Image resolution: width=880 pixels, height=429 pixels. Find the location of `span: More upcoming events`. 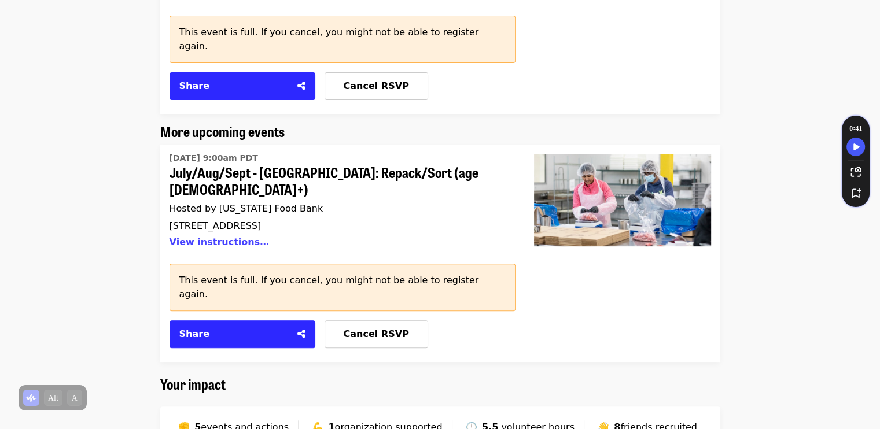

span: More upcoming events is located at coordinates (222, 131).